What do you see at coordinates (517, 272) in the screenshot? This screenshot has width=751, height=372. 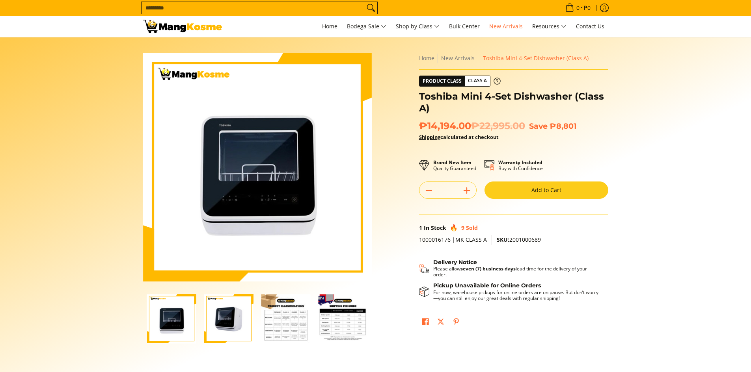 I see `p: Please allow lead time for the delivery of your order.` at bounding box center [517, 272].